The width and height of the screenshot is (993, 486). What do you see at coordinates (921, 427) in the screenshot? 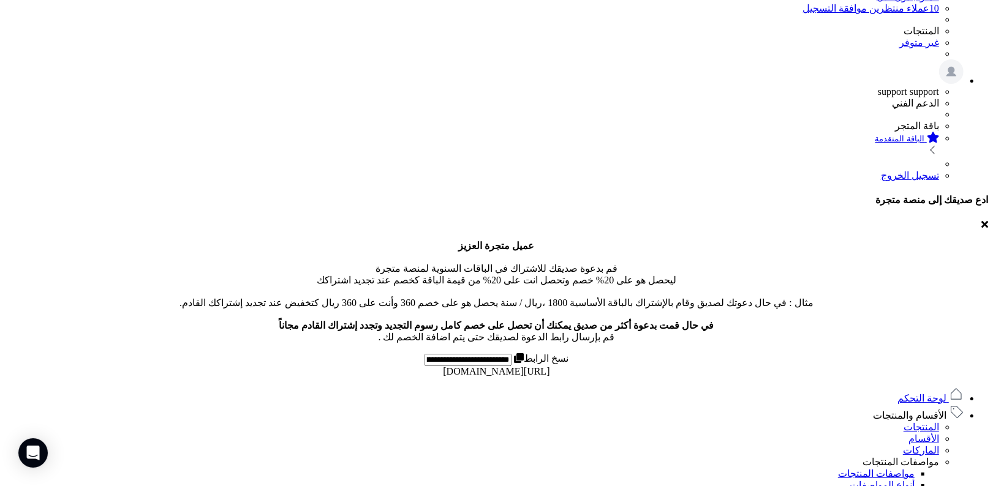
I see `a: المنتجات` at bounding box center [921, 427].